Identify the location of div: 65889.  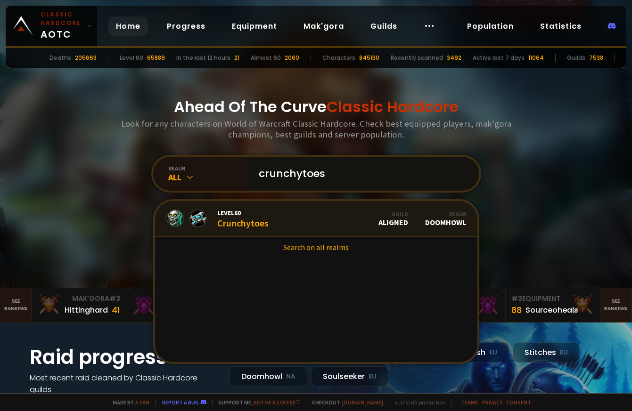
(156, 58).